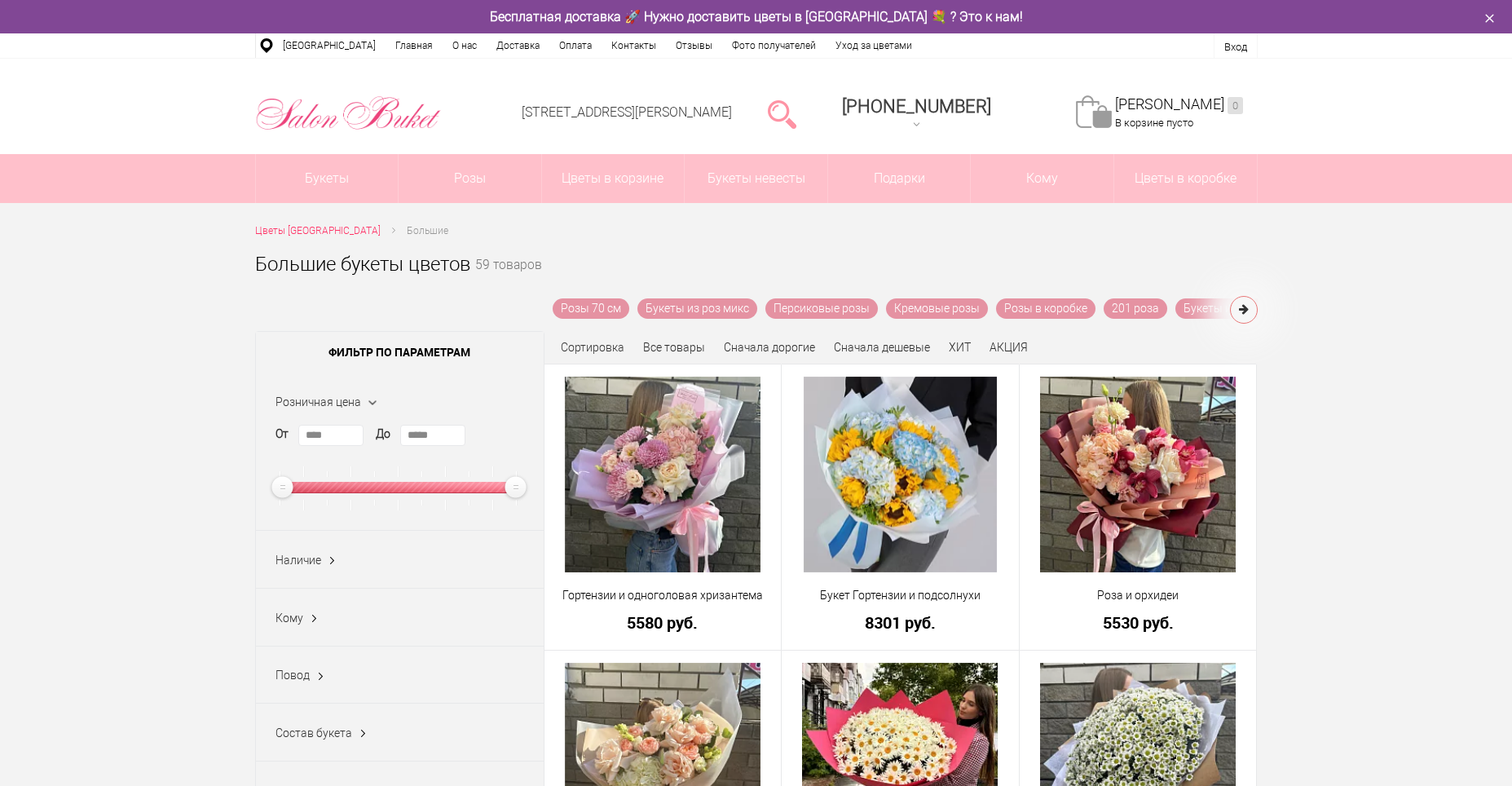 Image resolution: width=1512 pixels, height=786 pixels. What do you see at coordinates (960, 347) in the screenshot?
I see `a: ХИТ` at bounding box center [960, 347].